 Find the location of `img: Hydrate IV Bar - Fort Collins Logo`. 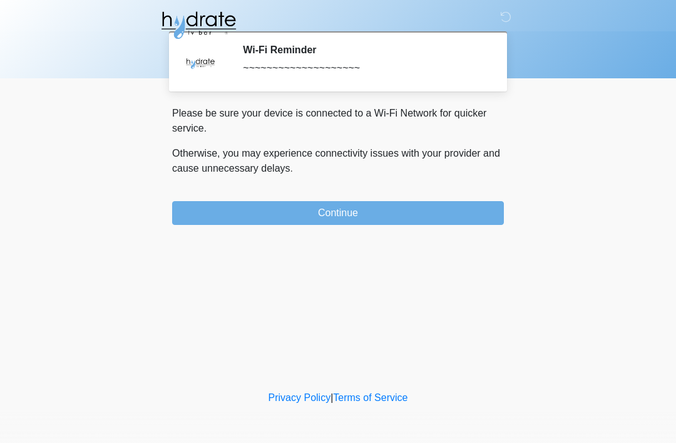

img: Hydrate IV Bar - Fort Collins Logo is located at coordinates (199, 25).